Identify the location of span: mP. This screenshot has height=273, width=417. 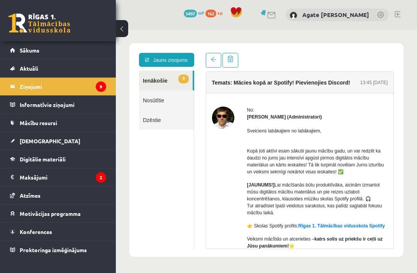
(201, 13).